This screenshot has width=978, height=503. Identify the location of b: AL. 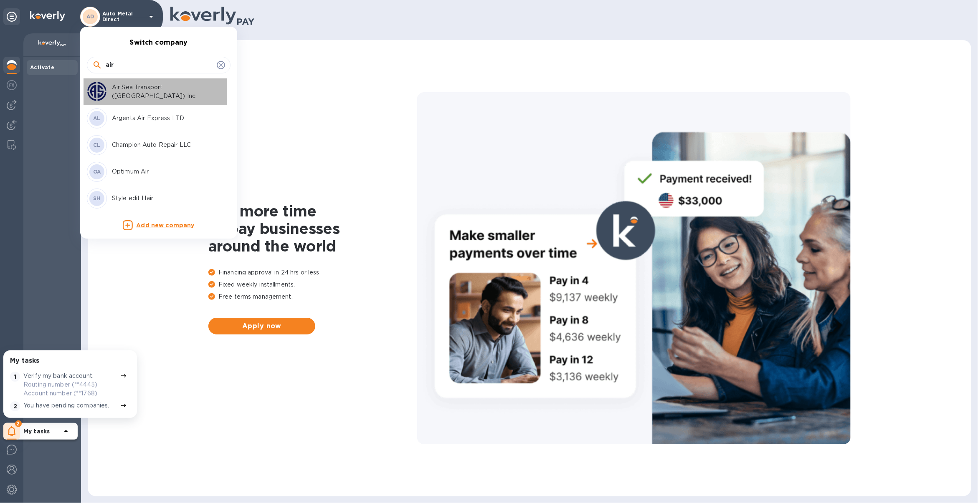
(97, 118).